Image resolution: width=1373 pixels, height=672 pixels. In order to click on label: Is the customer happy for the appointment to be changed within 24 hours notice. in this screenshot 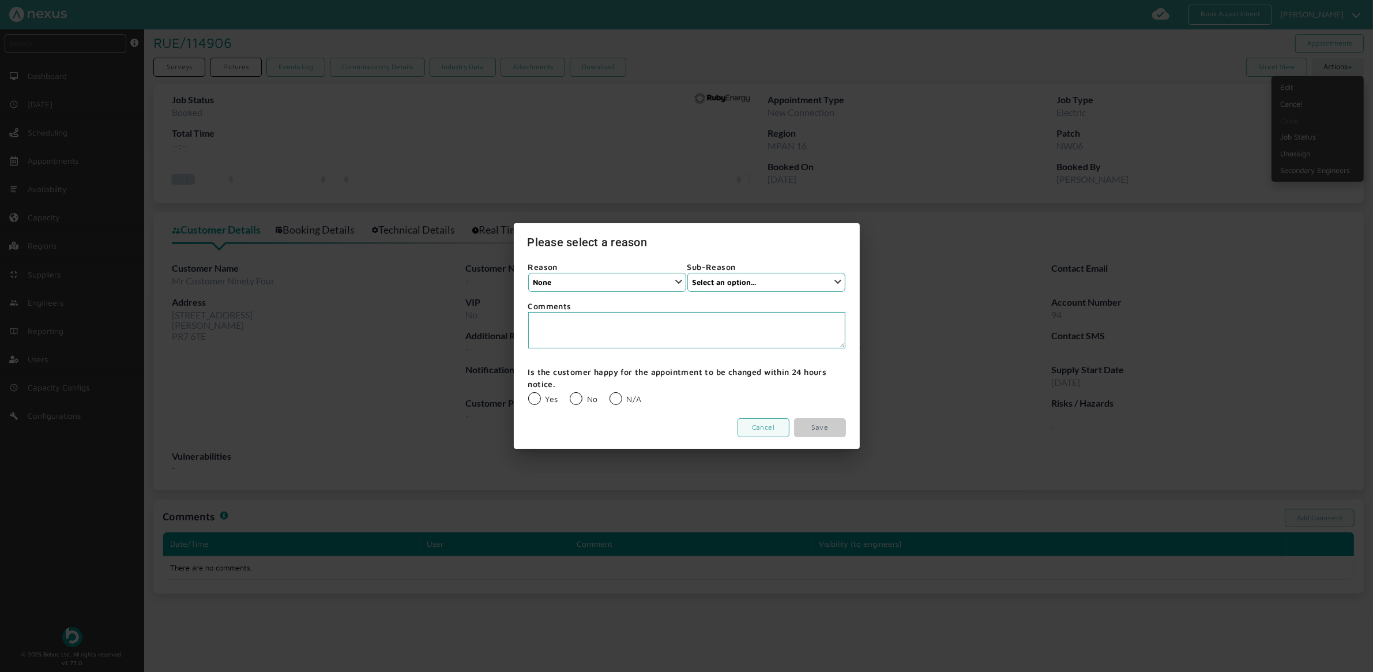, I will do `click(687, 378)`.